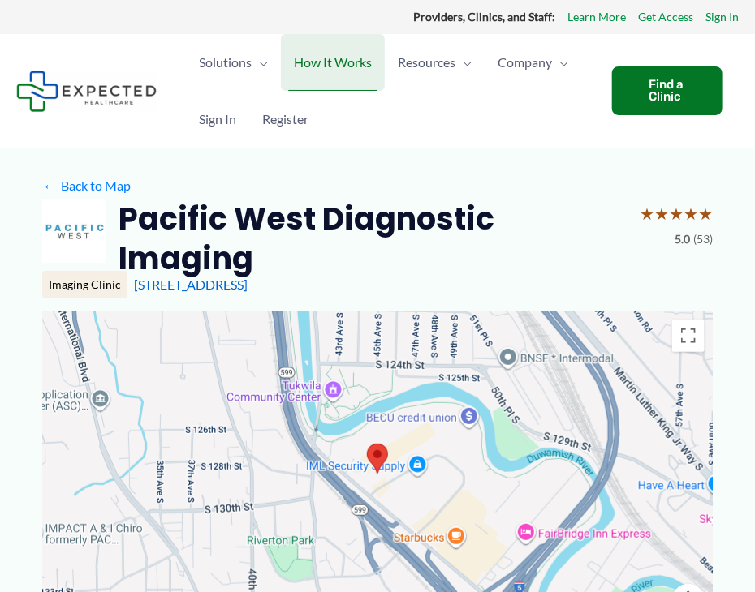 Image resolution: width=755 pixels, height=592 pixels. I want to click on a: How It Works, so click(333, 62).